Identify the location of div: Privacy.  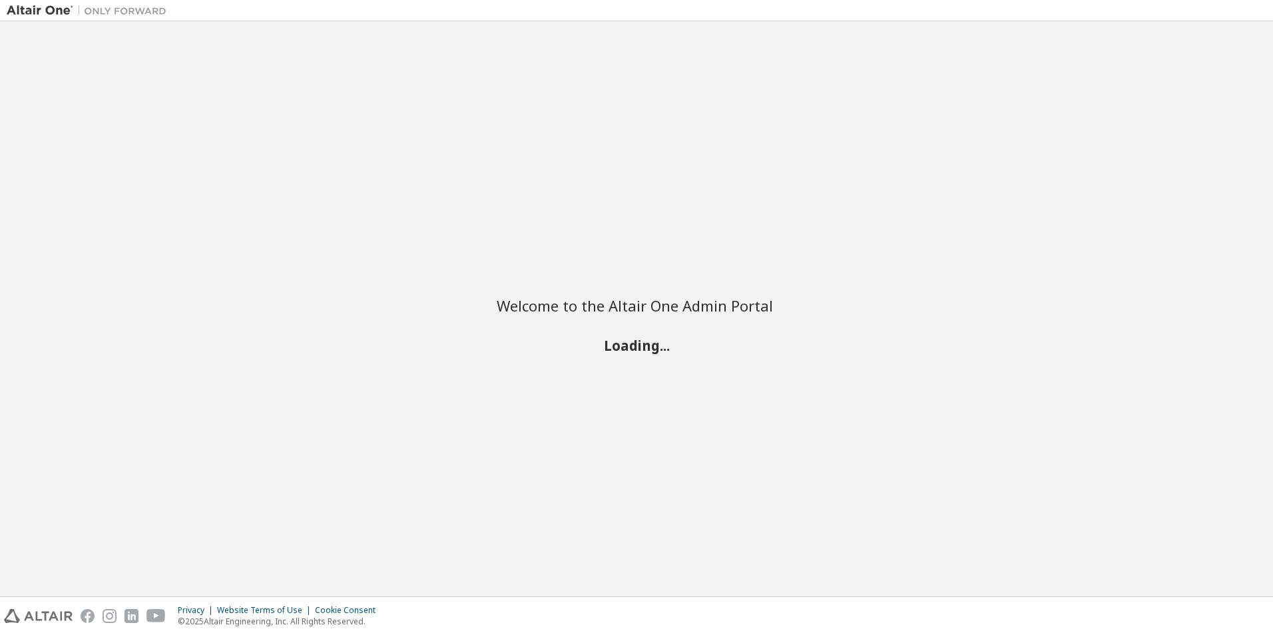
(197, 610).